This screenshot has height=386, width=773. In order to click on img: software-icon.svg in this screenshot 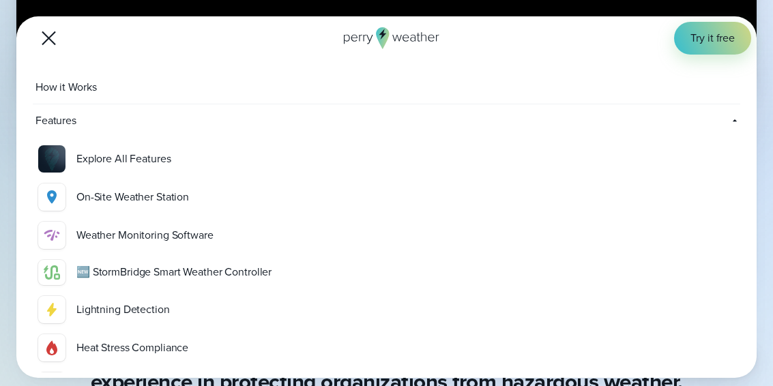, I will do `click(52, 235)`.